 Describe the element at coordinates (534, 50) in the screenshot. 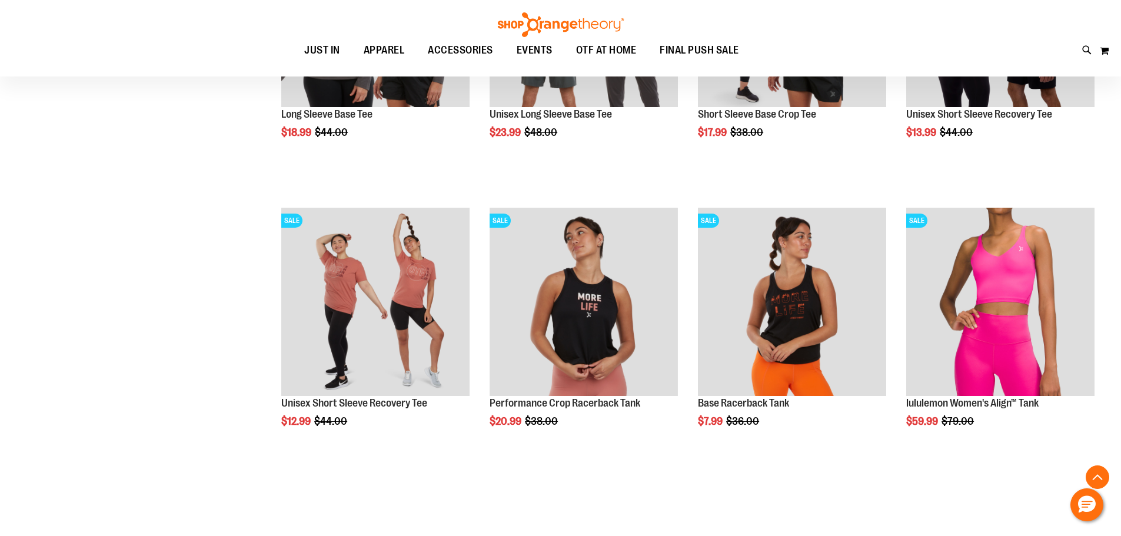

I see `span: EVENTS` at that location.